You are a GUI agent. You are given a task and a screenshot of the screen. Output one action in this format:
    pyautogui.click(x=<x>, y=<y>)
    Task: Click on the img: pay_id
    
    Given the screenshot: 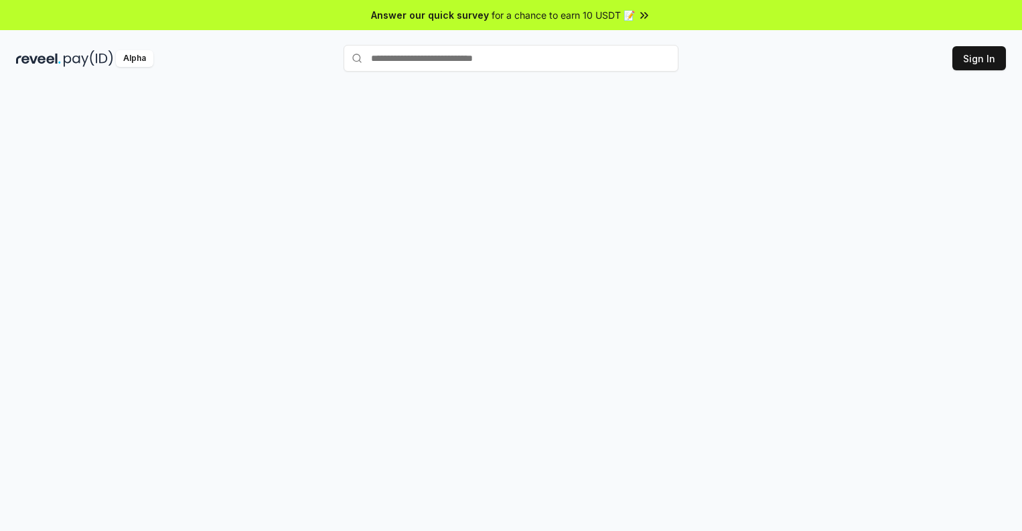 What is the action you would take?
    pyautogui.click(x=88, y=58)
    